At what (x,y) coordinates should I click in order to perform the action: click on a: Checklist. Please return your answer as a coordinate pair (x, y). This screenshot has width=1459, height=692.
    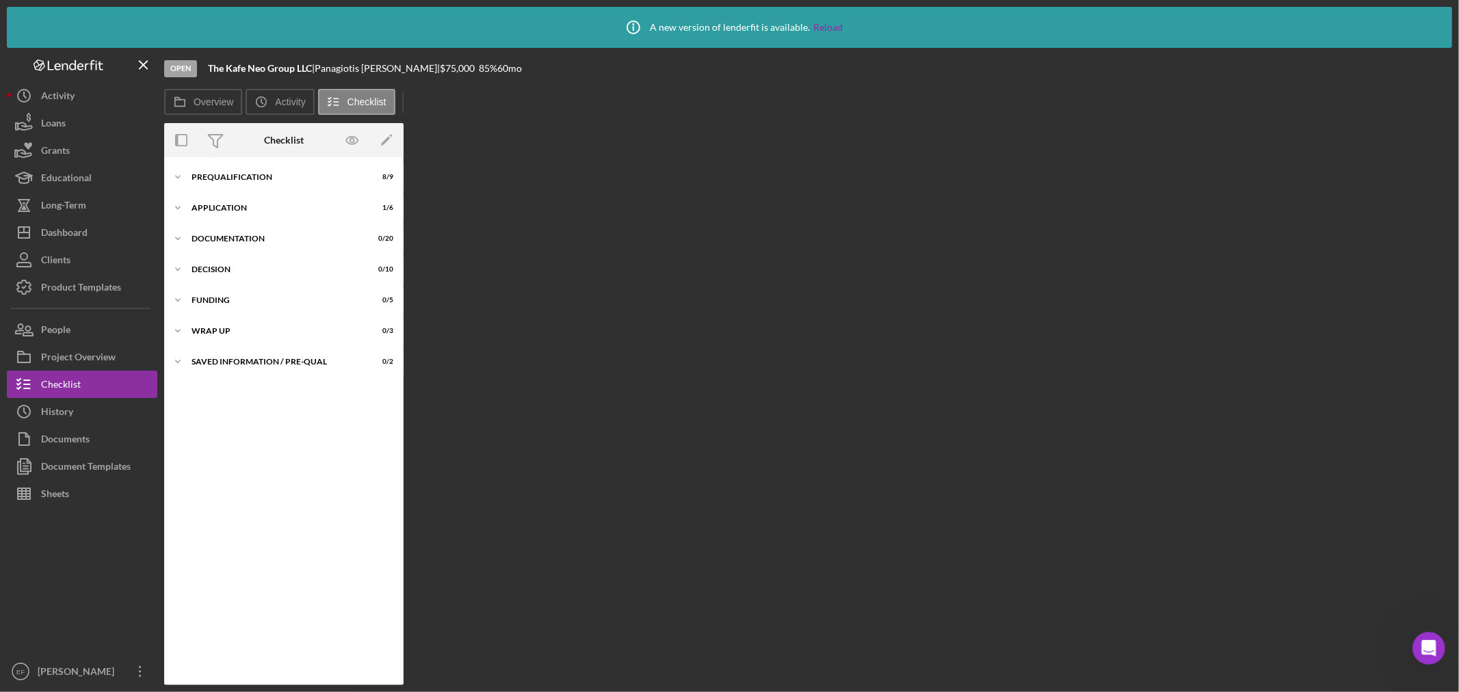
    Looking at the image, I should click on (82, 385).